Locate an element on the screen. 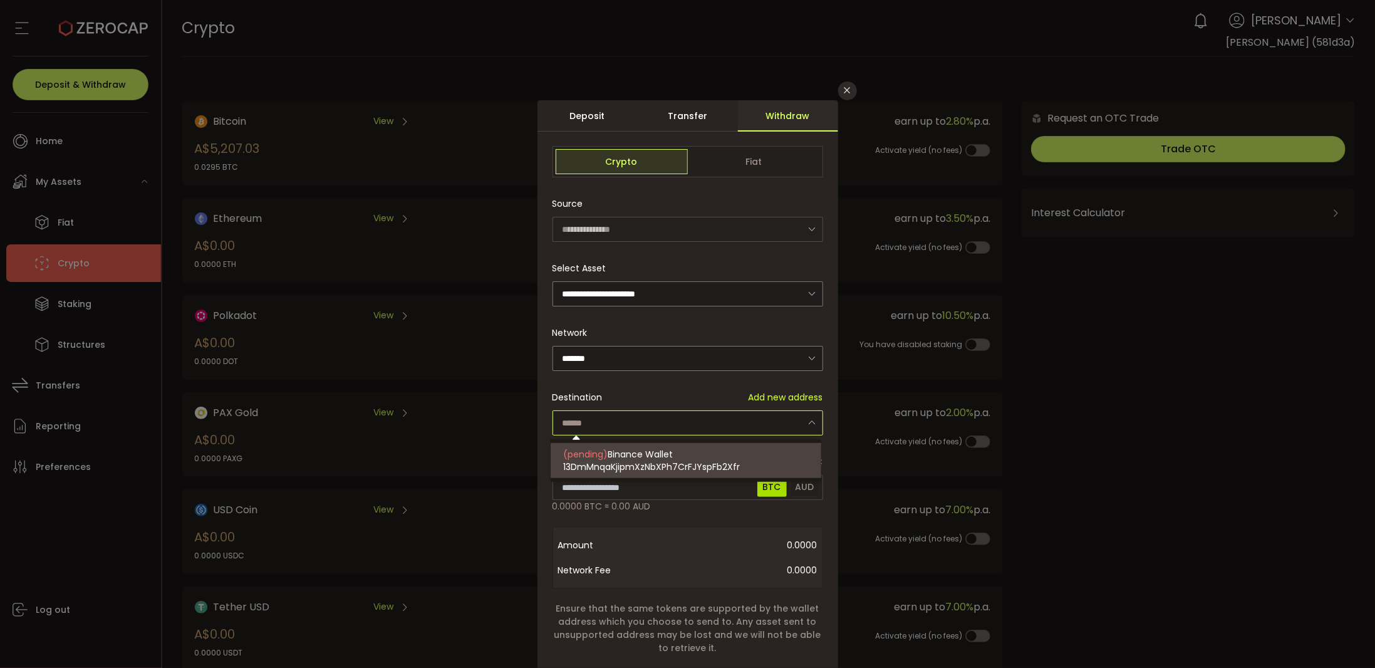 This screenshot has height=668, width=1375. span: Ensure that the same tokens are supported by the wallet address which you choose to send to. Any ... is located at coordinates (688, 628).